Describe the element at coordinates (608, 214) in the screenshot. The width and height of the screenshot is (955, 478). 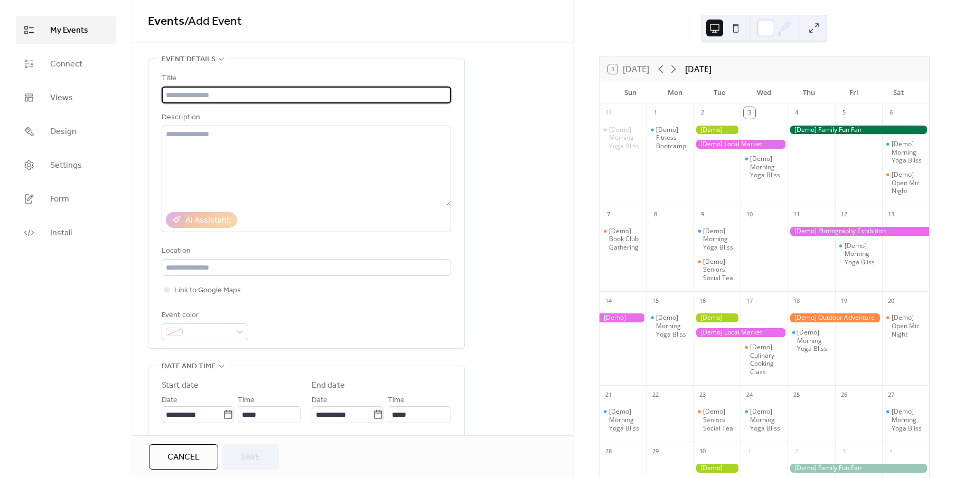
I see `div: 7` at that location.